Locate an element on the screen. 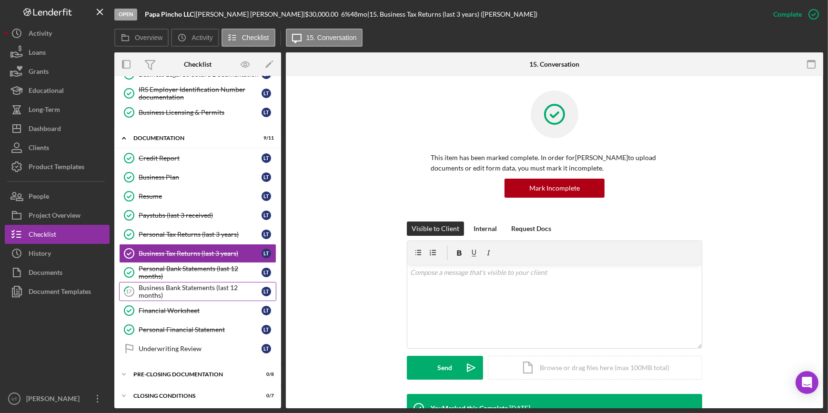 The image size is (828, 413). a: Personal Bank Statements (last 12 months)LT is located at coordinates (198, 273).